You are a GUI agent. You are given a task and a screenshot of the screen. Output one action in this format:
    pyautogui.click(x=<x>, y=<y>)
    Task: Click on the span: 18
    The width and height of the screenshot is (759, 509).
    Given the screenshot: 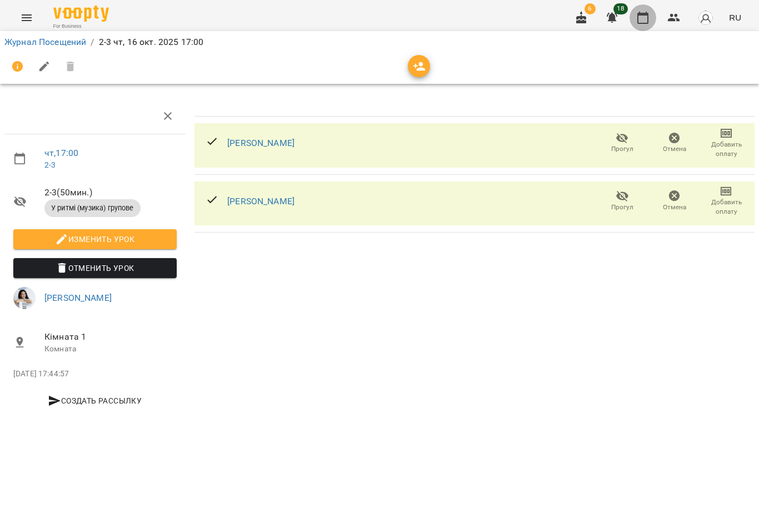 What is the action you would take?
    pyautogui.click(x=621, y=9)
    